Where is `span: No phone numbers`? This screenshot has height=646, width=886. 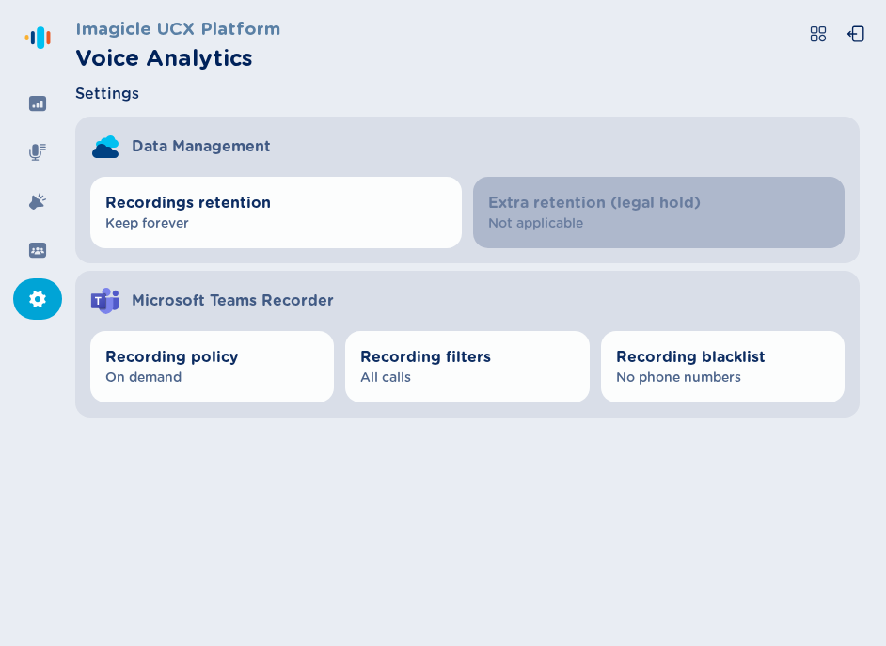 span: No phone numbers is located at coordinates (723, 378).